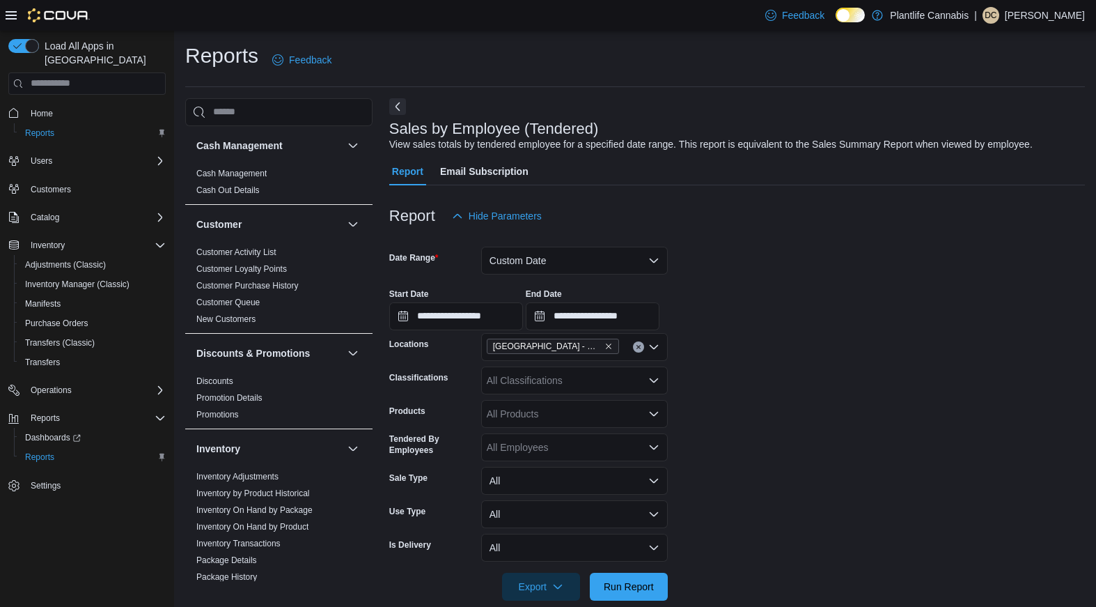 The image size is (1096, 607). What do you see at coordinates (990, 15) in the screenshot?
I see `span: DC` at bounding box center [990, 15].